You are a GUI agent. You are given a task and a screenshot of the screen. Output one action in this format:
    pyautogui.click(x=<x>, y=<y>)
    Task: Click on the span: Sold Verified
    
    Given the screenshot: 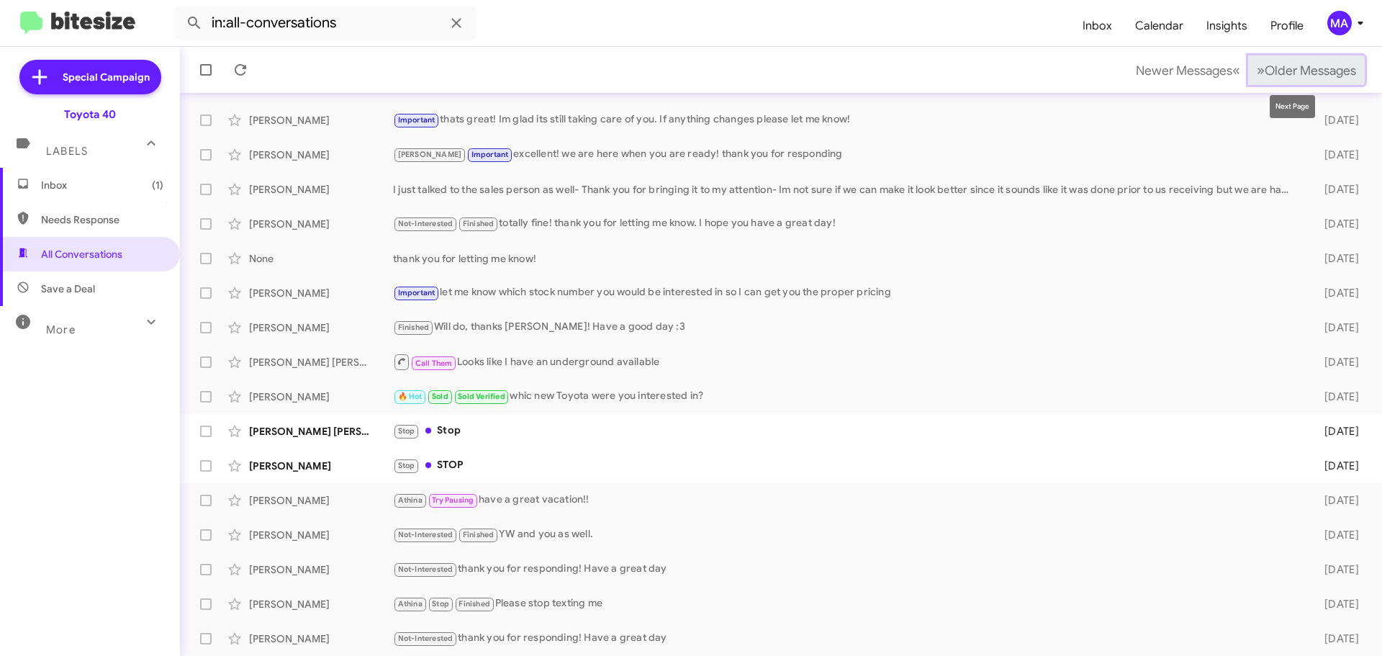 What is the action you would take?
    pyautogui.click(x=482, y=396)
    